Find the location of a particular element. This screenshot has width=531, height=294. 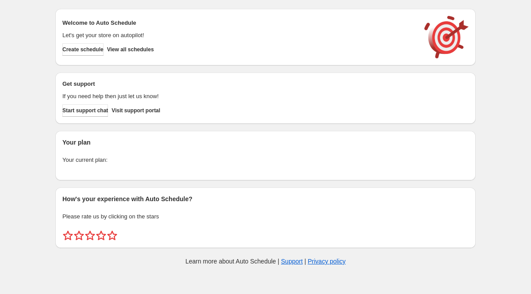

p: Learn more about Auto Schedule | | is located at coordinates (266, 262).